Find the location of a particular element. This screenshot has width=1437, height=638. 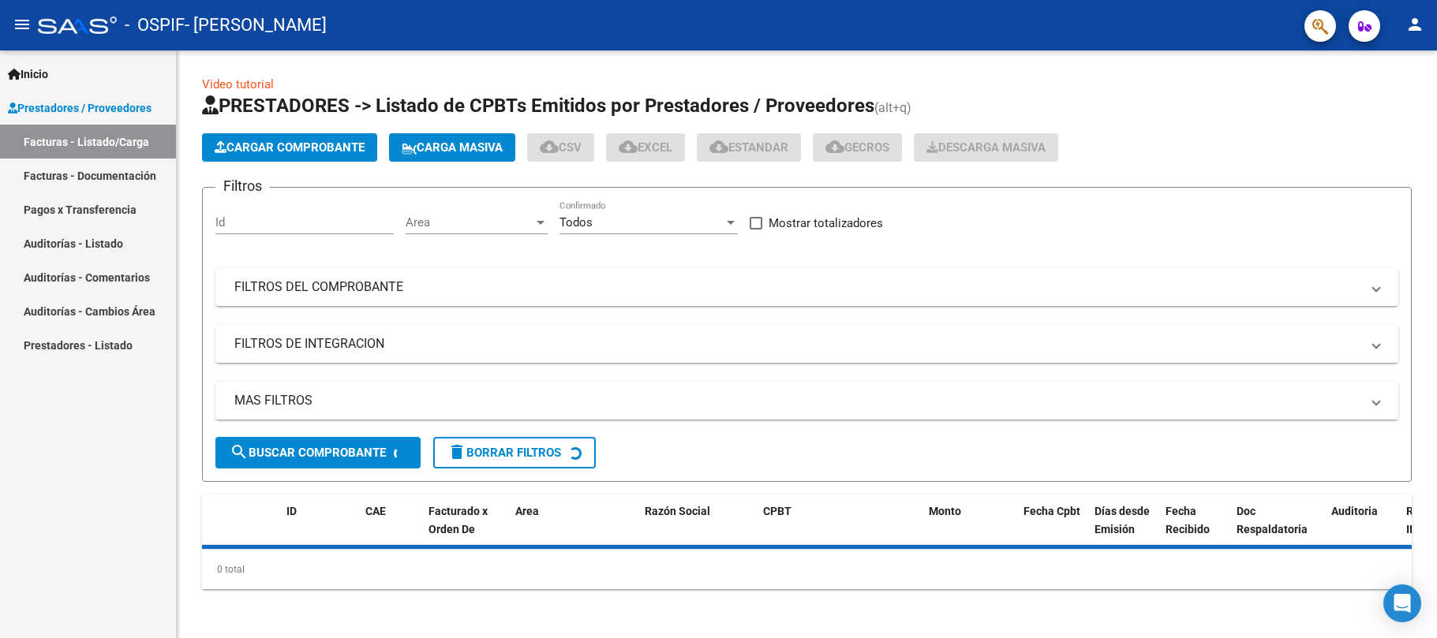

span: Auditoria is located at coordinates (1354, 511).